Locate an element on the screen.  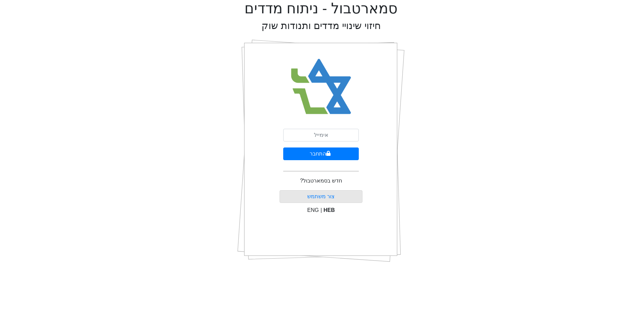
span: ENG is located at coordinates (313, 210).